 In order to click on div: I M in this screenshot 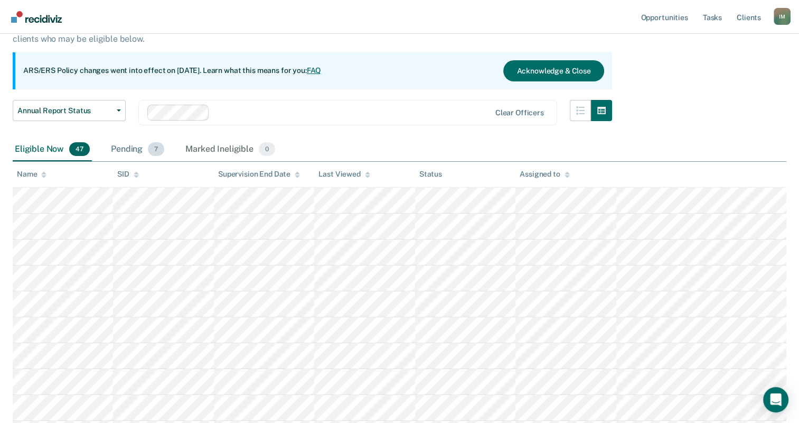, I will do `click(783, 16)`.